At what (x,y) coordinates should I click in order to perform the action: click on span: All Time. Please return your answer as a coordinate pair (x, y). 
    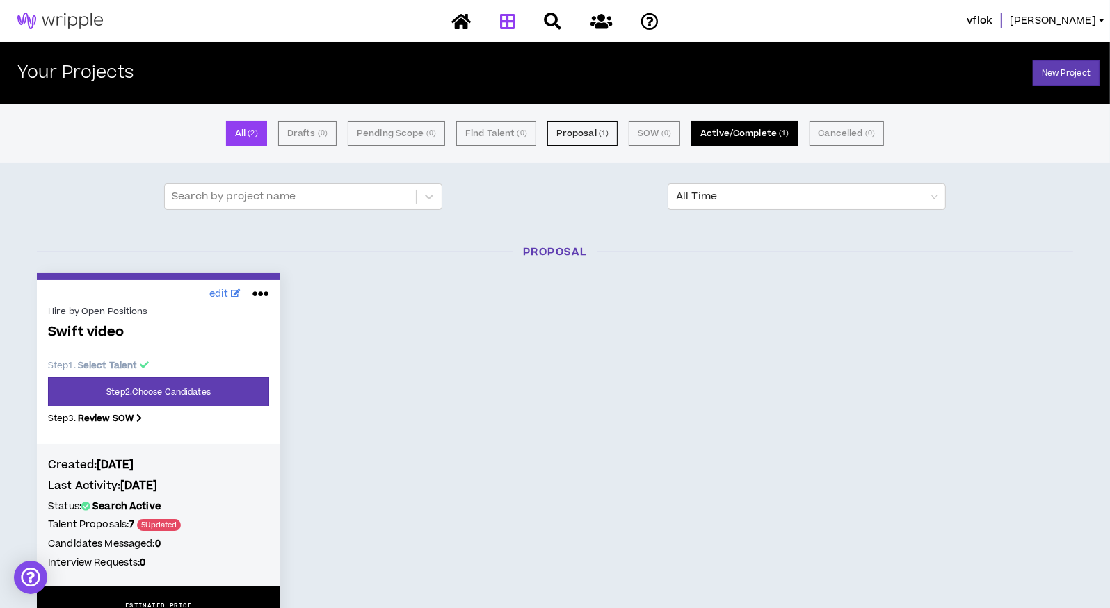
    Looking at the image, I should click on (807, 197).